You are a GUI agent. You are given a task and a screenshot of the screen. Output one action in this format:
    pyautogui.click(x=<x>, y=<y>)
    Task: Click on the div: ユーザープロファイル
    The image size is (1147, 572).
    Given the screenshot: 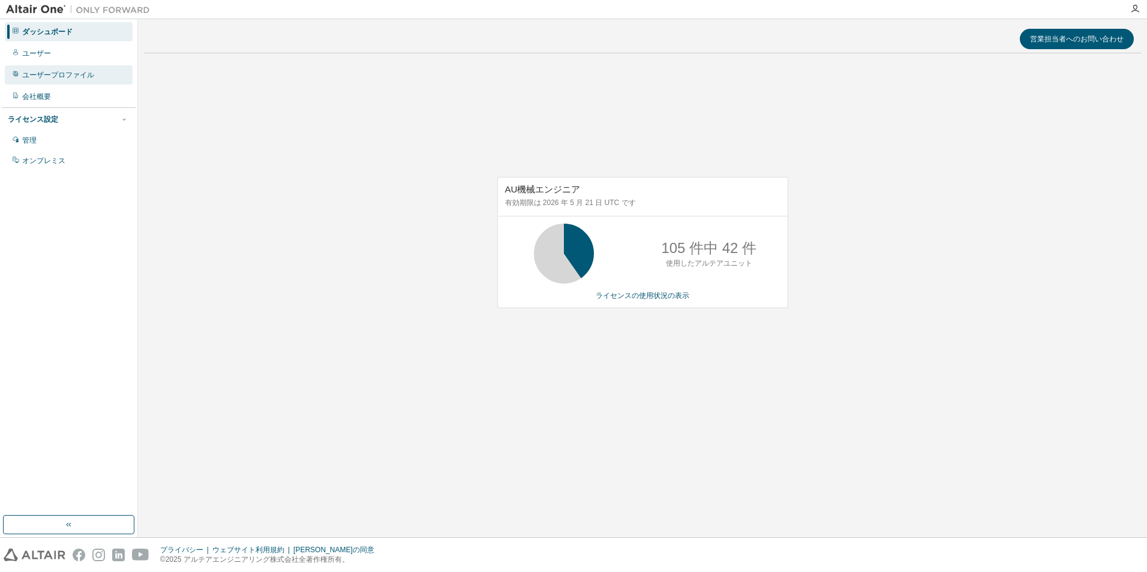 What is the action you would take?
    pyautogui.click(x=58, y=75)
    